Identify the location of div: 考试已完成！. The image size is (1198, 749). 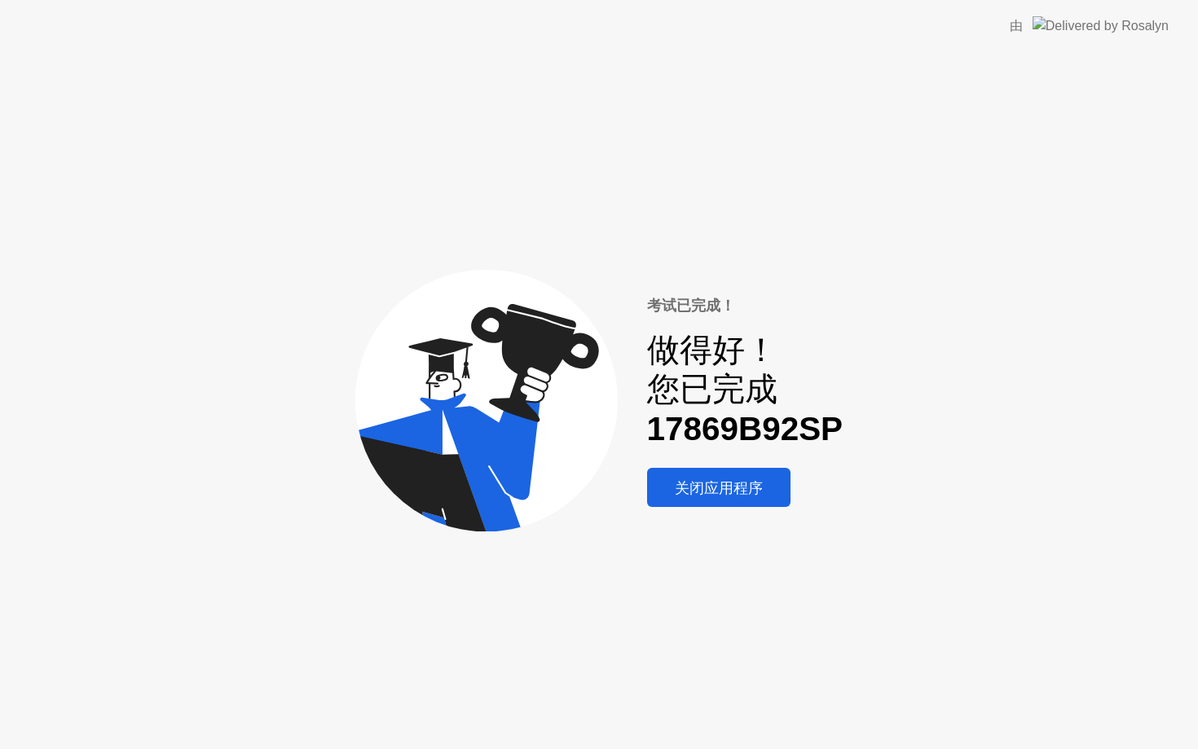
(745, 306).